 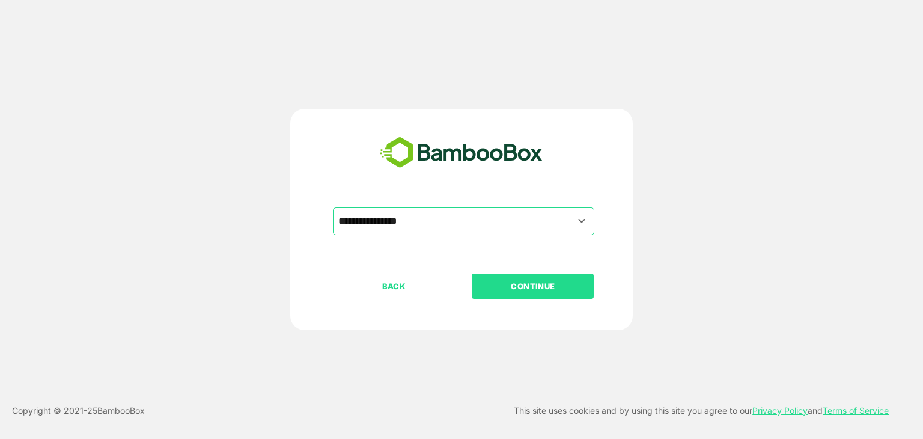 What do you see at coordinates (856, 410) in the screenshot?
I see `a: Terms of Service` at bounding box center [856, 410].